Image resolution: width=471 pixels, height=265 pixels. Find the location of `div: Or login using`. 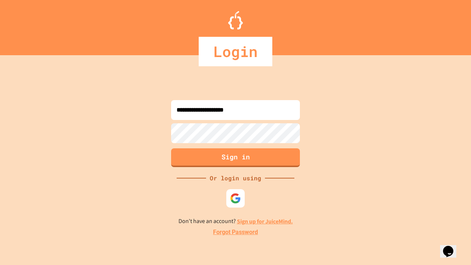

div: Or login using is located at coordinates (236, 178).